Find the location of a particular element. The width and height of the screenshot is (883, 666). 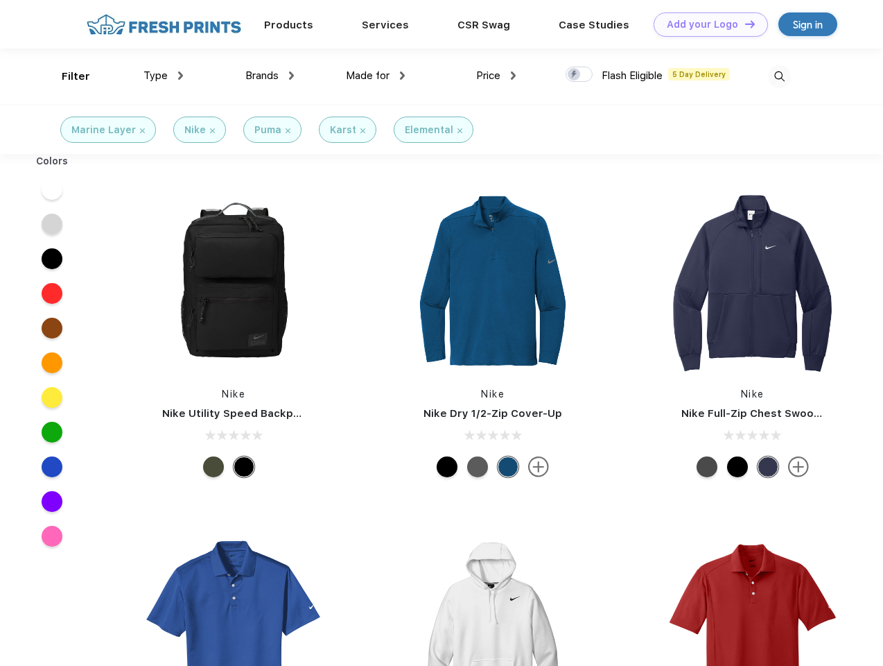

span: Brands is located at coordinates (262, 76).